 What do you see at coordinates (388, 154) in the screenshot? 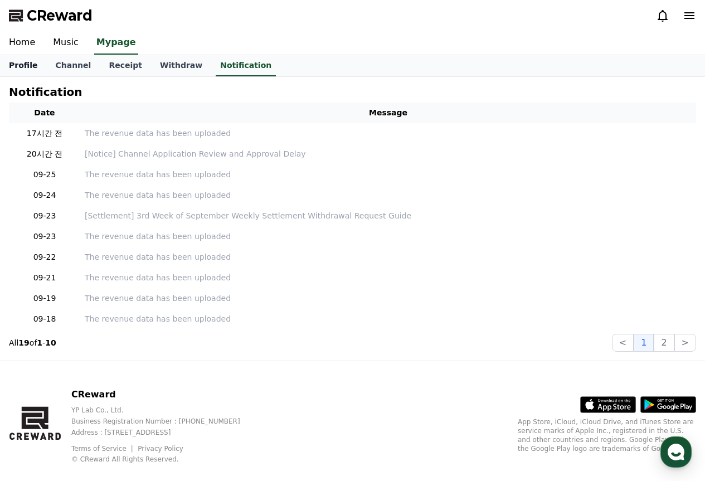
I see `p: [Notice] Channel Application Review and Approval Delay` at bounding box center [388, 154].